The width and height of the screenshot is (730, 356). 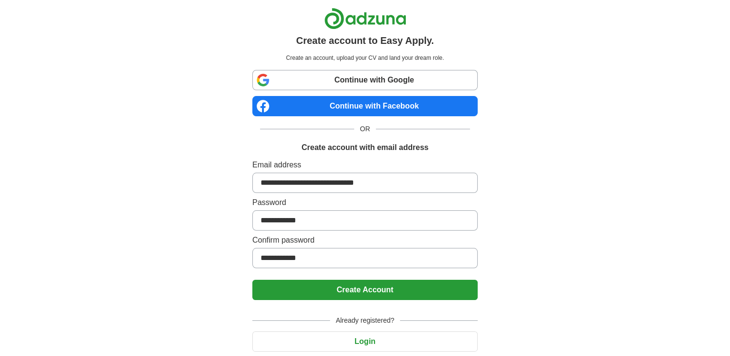 What do you see at coordinates (365, 240) in the screenshot?
I see `label: Confirm password` at bounding box center [365, 240].